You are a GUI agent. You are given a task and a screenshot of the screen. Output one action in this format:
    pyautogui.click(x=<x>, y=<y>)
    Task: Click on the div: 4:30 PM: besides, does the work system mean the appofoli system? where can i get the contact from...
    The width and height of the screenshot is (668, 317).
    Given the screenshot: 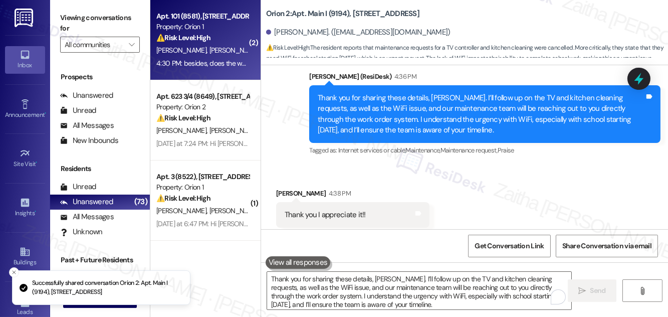 What is the action you would take?
    pyautogui.click(x=325, y=63)
    